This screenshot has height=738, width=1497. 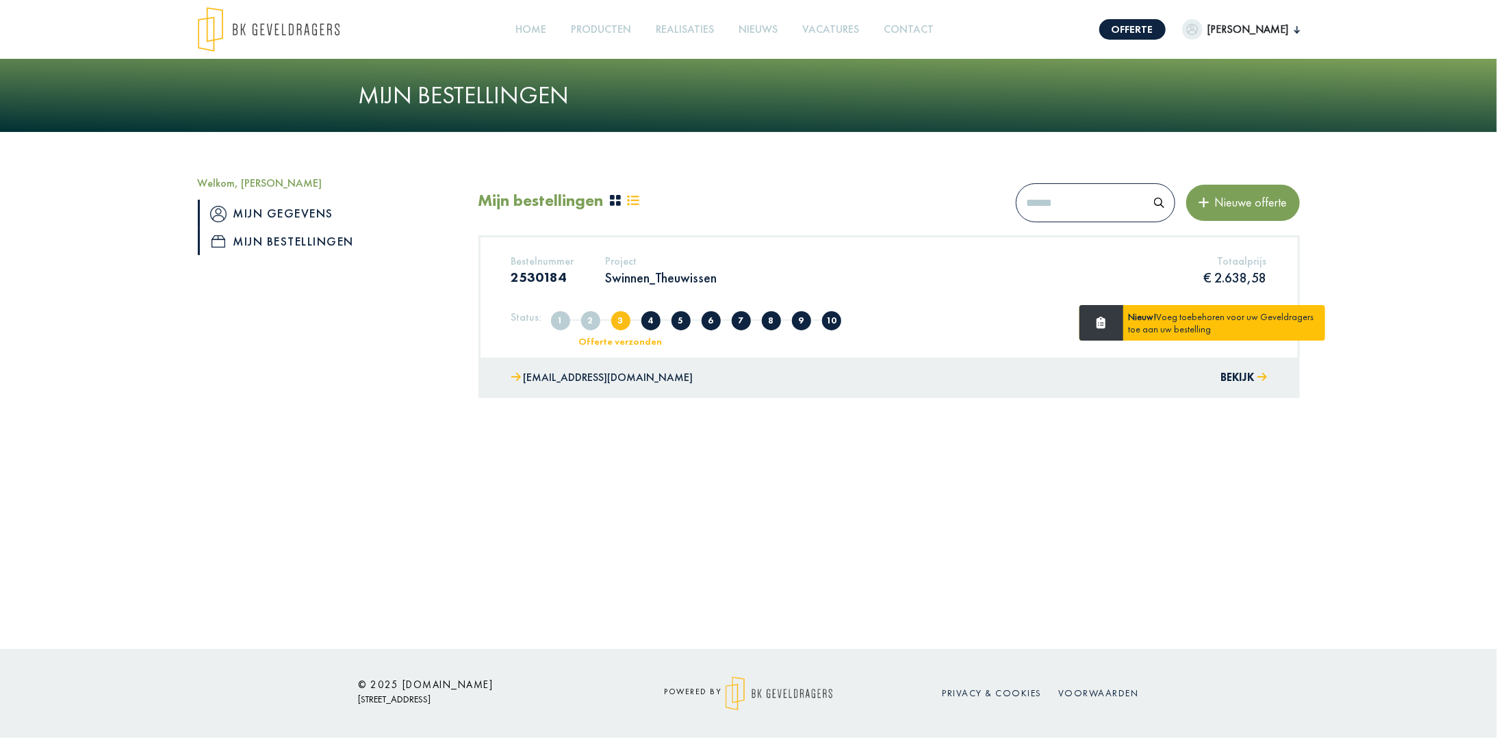 What do you see at coordinates (601, 29) in the screenshot?
I see `a: Producten` at bounding box center [601, 29].